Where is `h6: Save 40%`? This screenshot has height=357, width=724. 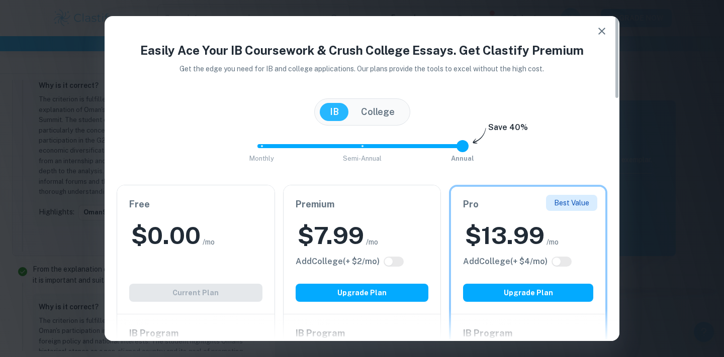 h6: Save 40% is located at coordinates (508, 130).